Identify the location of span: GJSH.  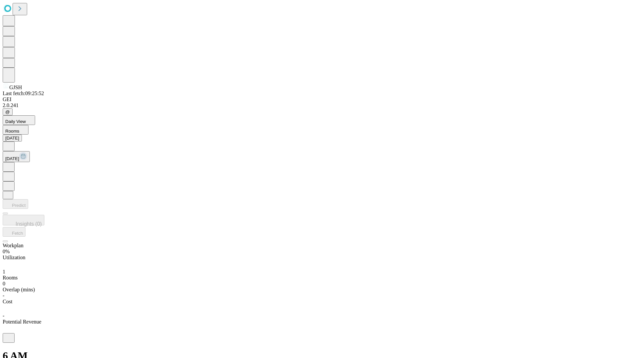
(16, 87).